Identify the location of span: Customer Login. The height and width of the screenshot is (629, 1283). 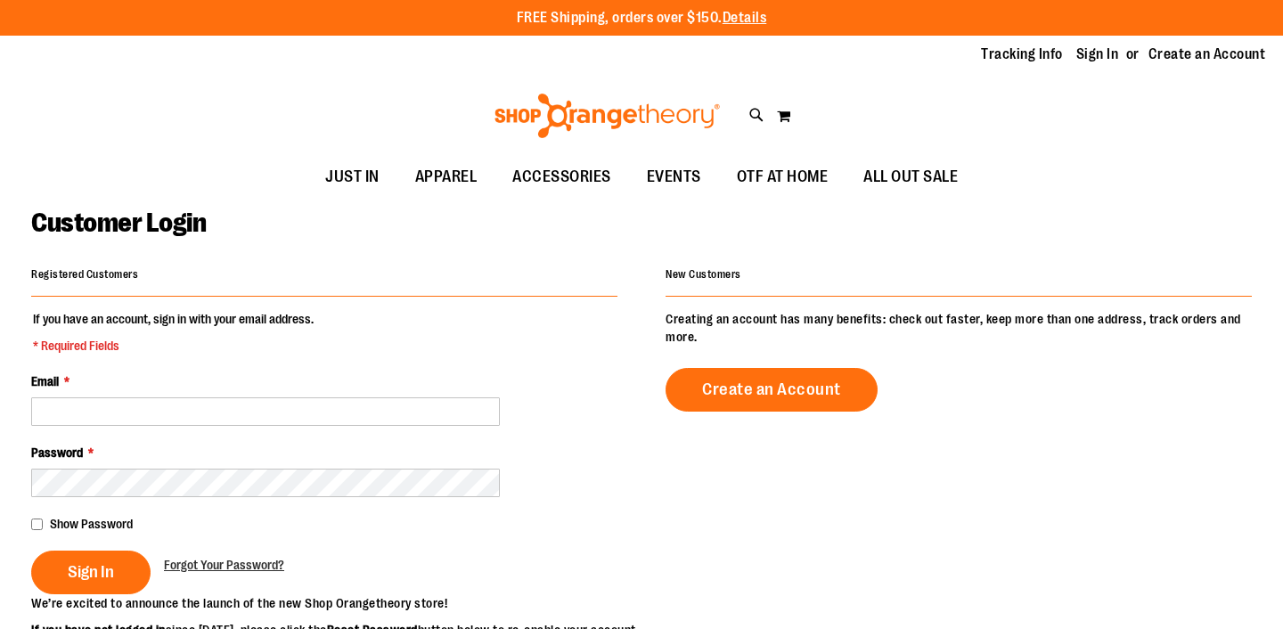
(118, 223).